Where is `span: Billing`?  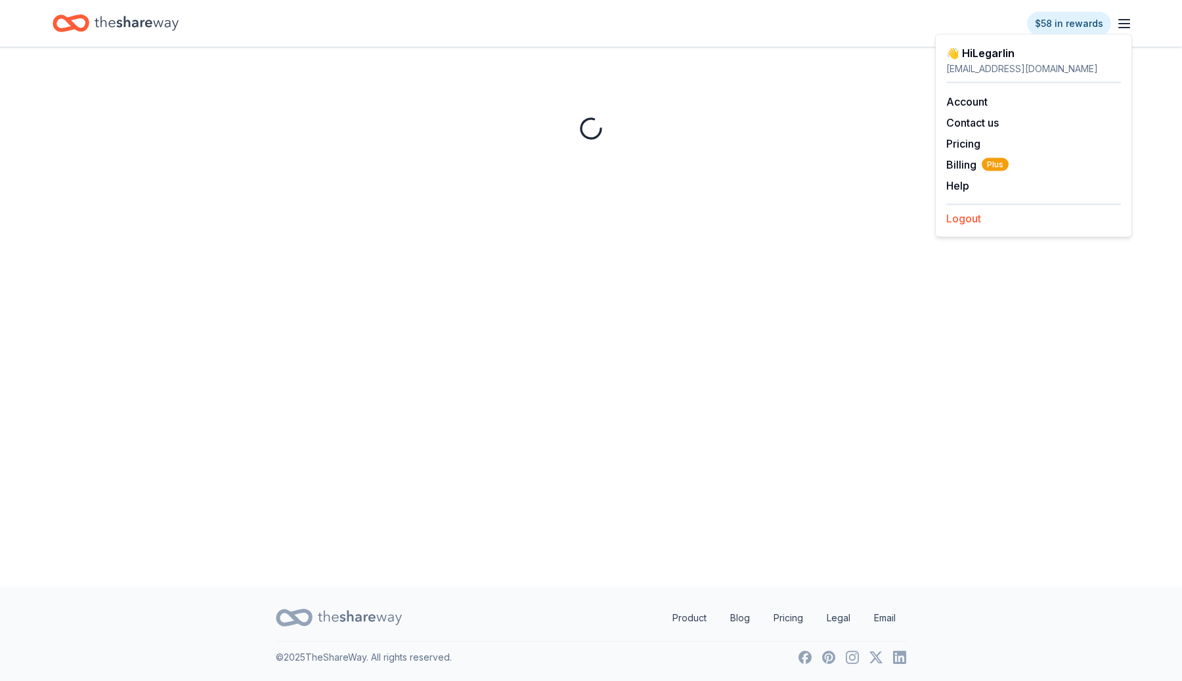 span: Billing is located at coordinates (977, 165).